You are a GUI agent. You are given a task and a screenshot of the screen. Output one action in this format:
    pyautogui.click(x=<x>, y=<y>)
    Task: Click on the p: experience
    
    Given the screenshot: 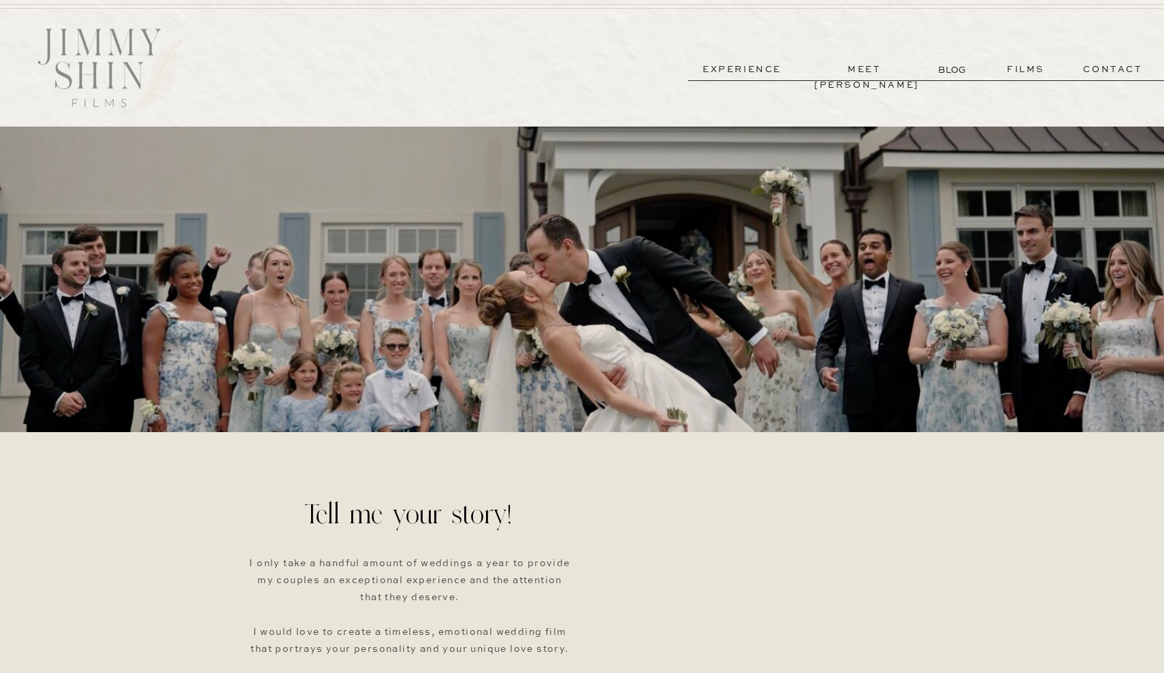 What is the action you would take?
    pyautogui.click(x=742, y=69)
    